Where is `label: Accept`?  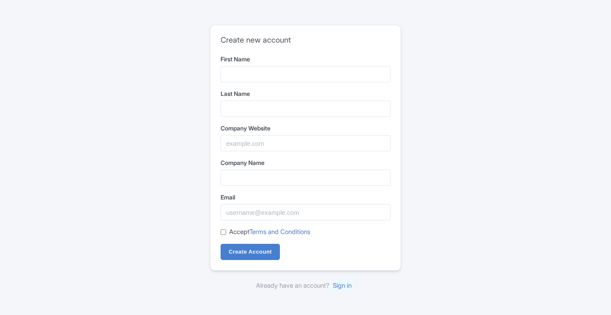
label: Accept is located at coordinates (270, 232).